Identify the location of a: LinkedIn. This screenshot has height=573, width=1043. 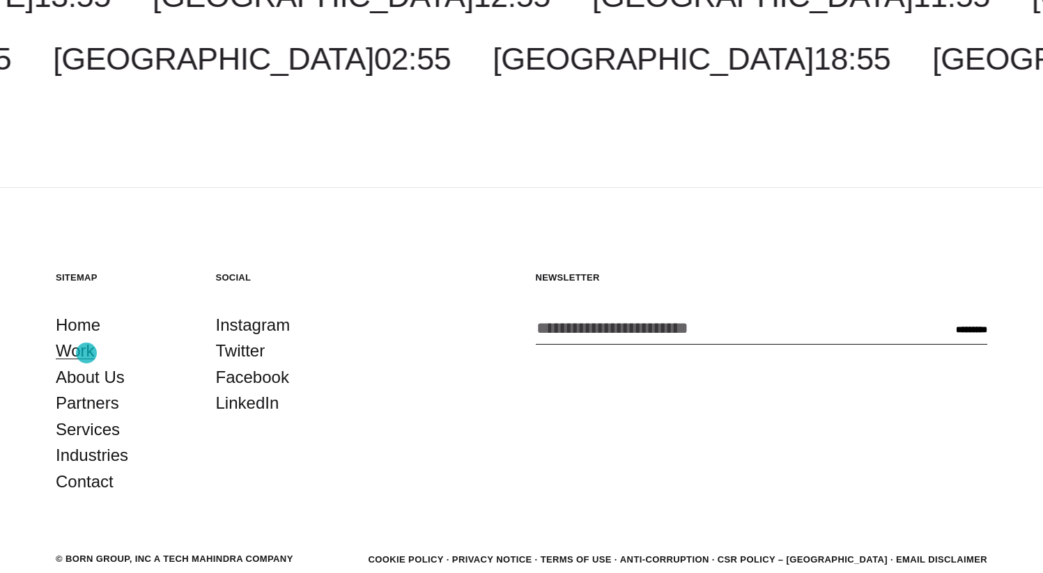
(247, 403).